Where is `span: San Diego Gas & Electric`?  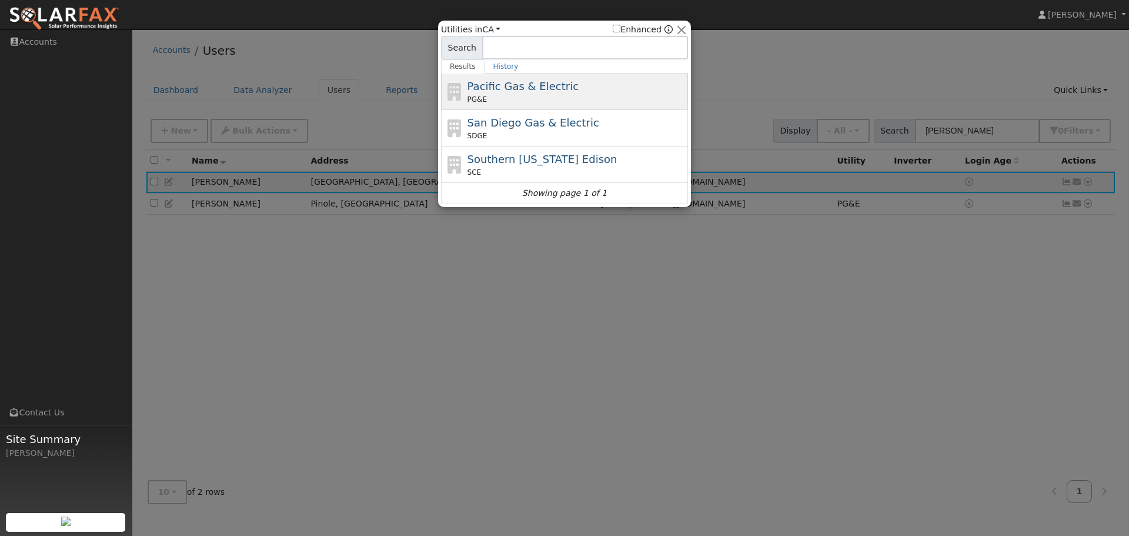
span: San Diego Gas & Electric is located at coordinates (533, 122).